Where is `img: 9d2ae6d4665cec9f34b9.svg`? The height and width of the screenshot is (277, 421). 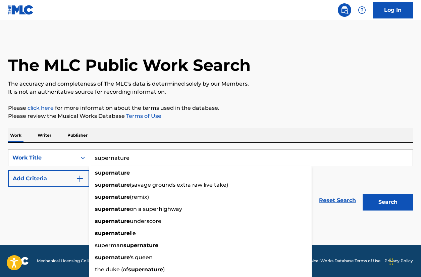
img: 9d2ae6d4665cec9f34b9.svg is located at coordinates (80, 179).